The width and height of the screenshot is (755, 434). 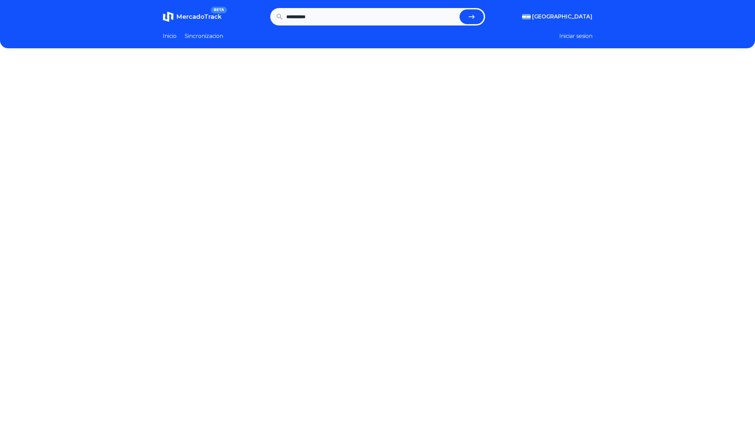 I want to click on span: BETA, so click(x=219, y=10).